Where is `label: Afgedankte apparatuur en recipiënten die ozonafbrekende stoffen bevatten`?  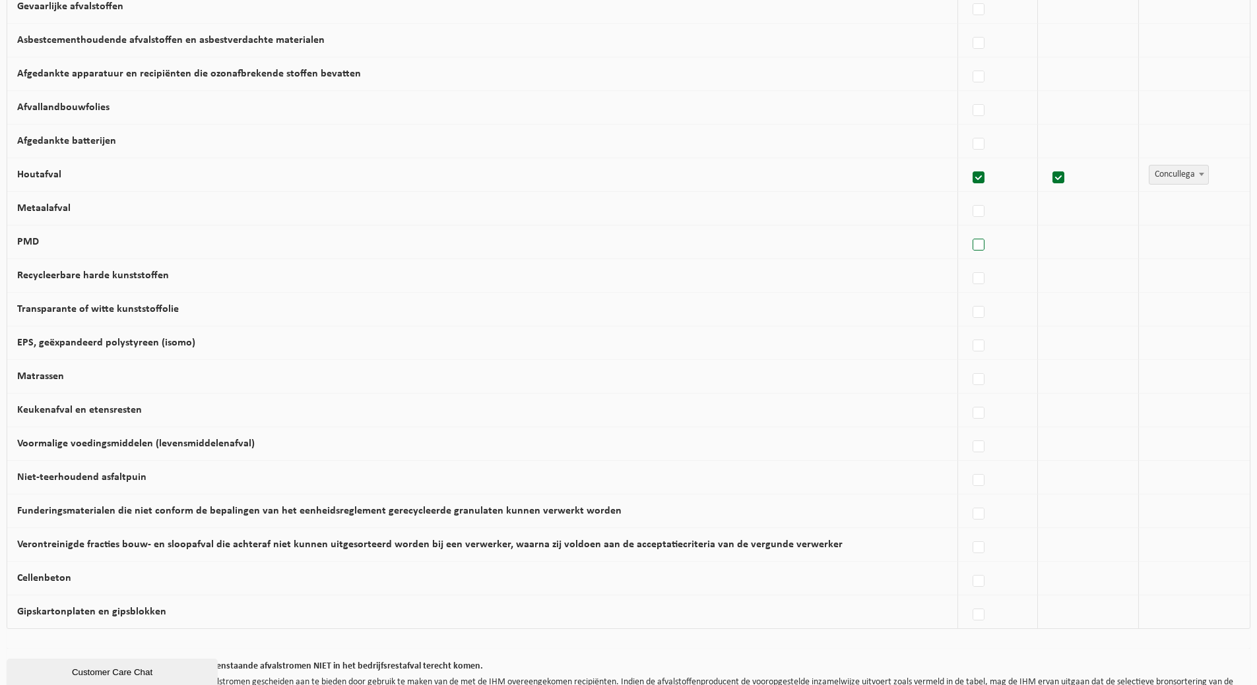
label: Afgedankte apparatuur en recipiënten die ozonafbrekende stoffen bevatten is located at coordinates (189, 74).